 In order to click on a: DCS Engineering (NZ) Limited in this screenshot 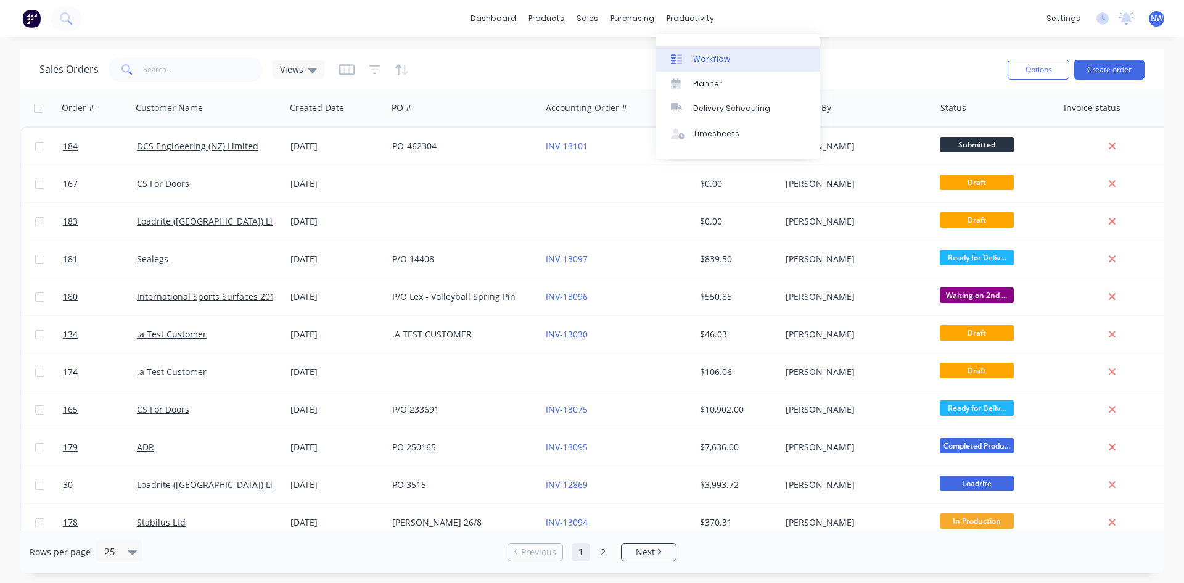, I will do `click(197, 146)`.